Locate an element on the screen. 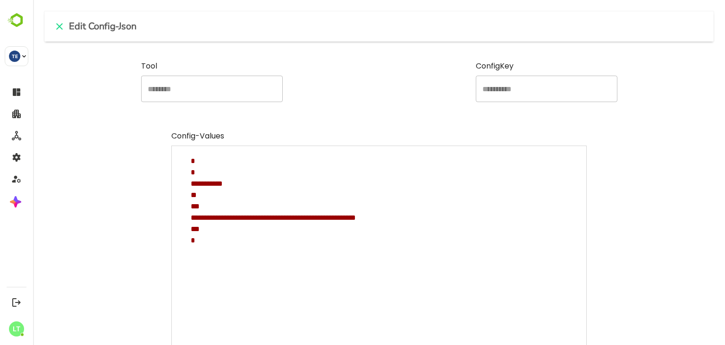 Image resolution: width=725 pixels, height=345 pixels. label: ConfigKey is located at coordinates (513, 66).